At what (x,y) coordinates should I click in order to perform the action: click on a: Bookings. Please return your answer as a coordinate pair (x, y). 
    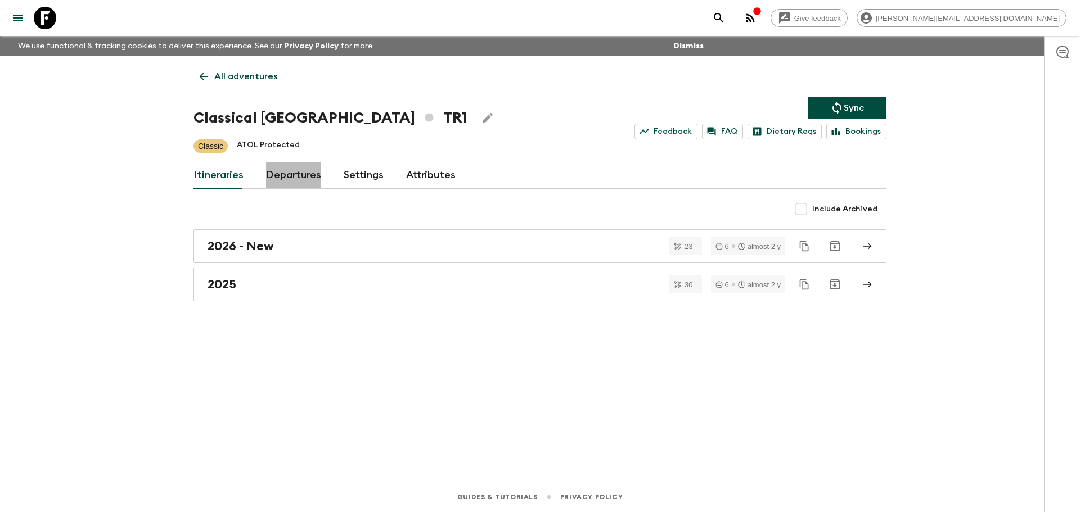
    Looking at the image, I should click on (856, 132).